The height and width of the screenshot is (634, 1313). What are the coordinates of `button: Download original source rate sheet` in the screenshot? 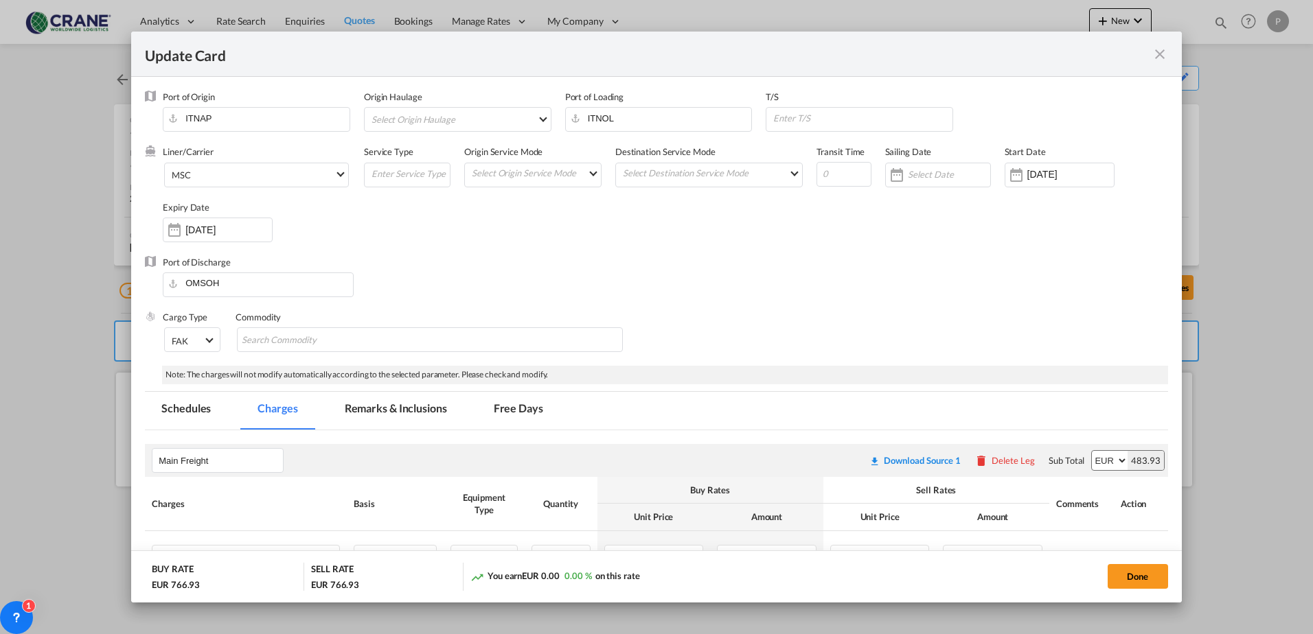 It's located at (914, 461).